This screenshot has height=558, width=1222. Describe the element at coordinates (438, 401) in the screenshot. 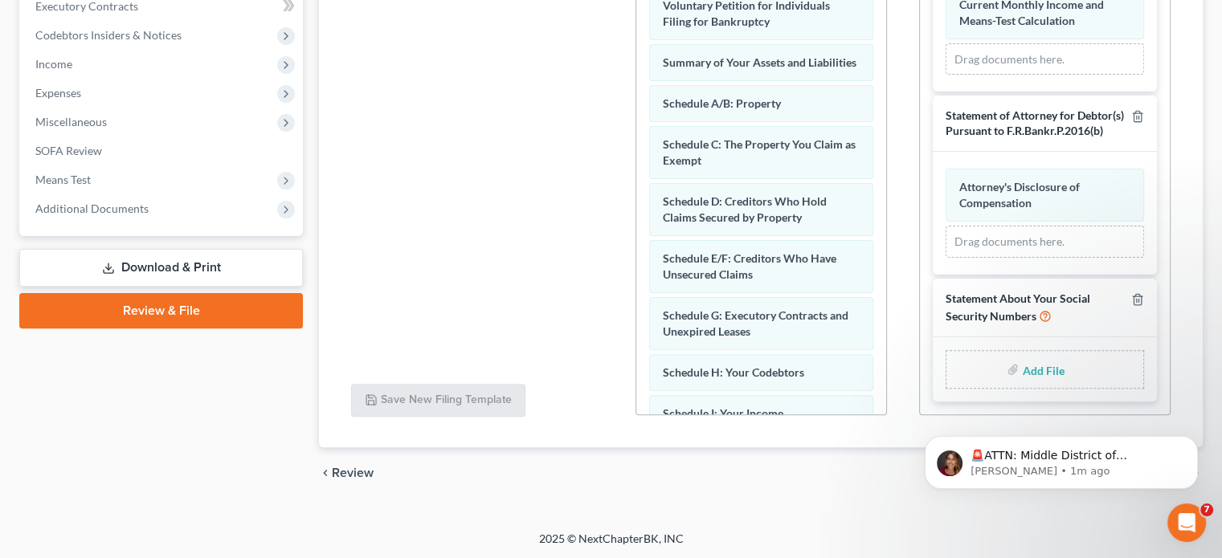

I see `button: Save New Filing Template` at that location.